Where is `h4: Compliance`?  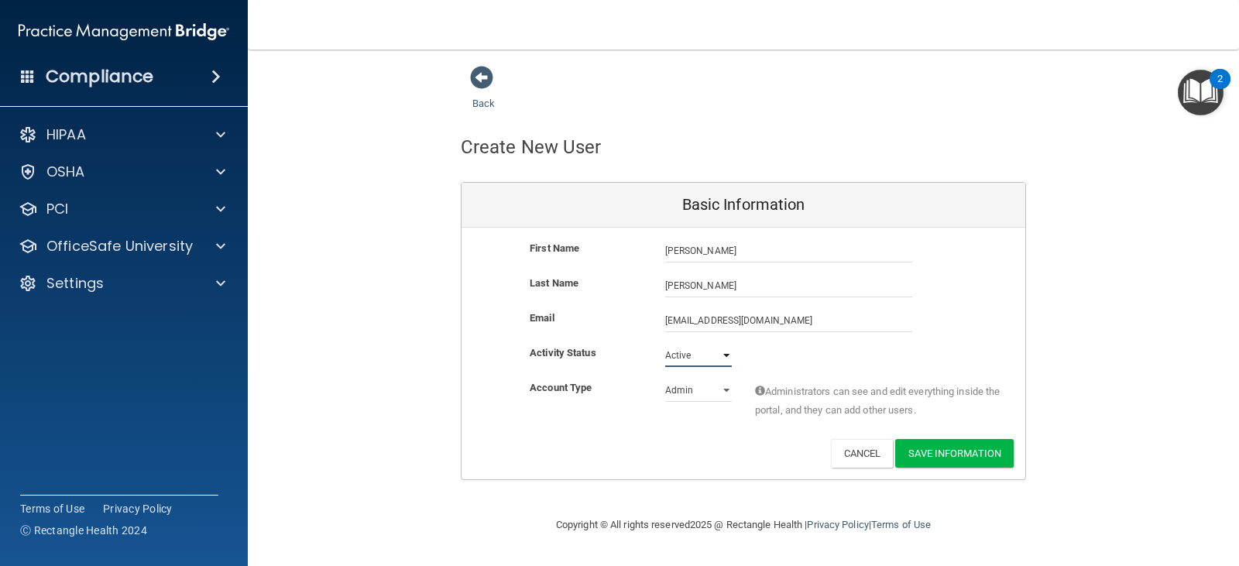
h4: Compliance is located at coordinates (99, 77).